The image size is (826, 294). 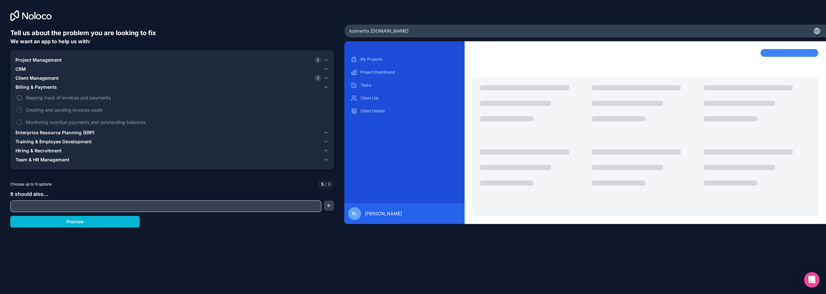 What do you see at coordinates (176, 122) in the screenshot?
I see `span: Monitoring overdue payments and outstanding balances` at bounding box center [176, 122].